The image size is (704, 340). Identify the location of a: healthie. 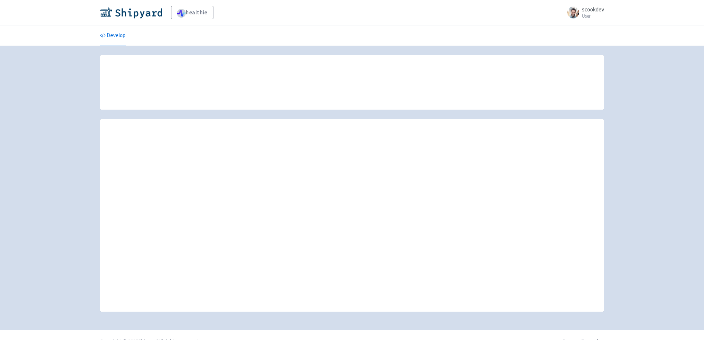
(192, 13).